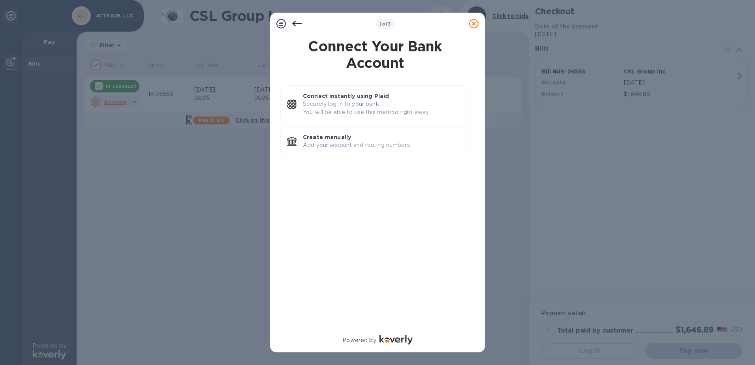 This screenshot has width=755, height=365. What do you see at coordinates (383, 108) in the screenshot?
I see `p: Securely log in to your bank. You will be able to use this method right away.` at bounding box center [383, 108].